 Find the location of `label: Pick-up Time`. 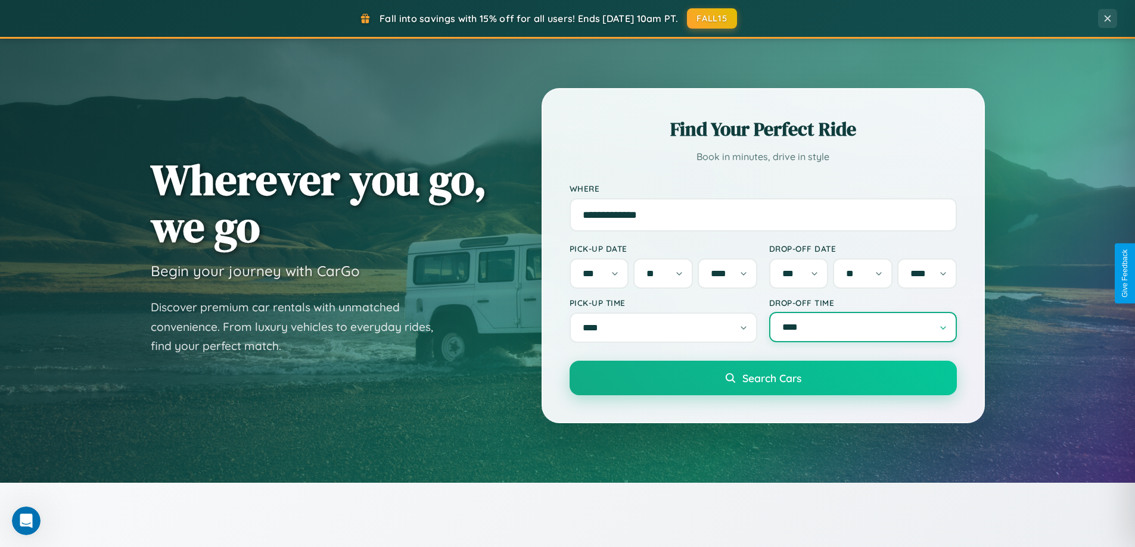

label: Pick-up Time is located at coordinates (663, 303).